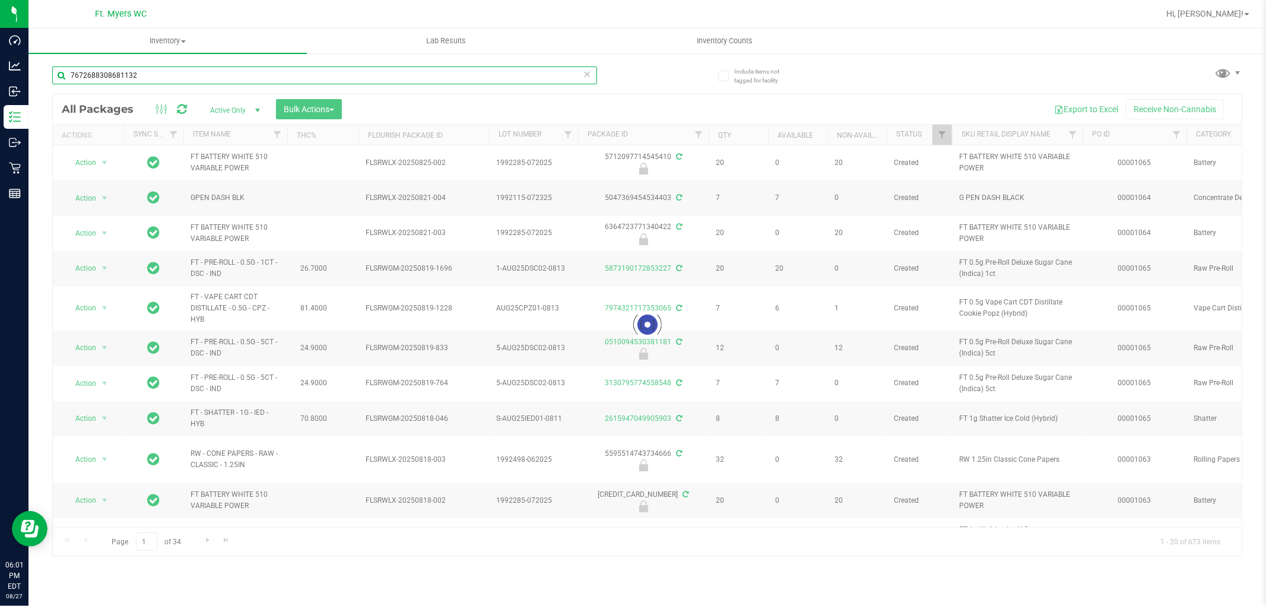  What do you see at coordinates (15, 117) in the screenshot?
I see `inline-svg: Inventory` at bounding box center [15, 117].